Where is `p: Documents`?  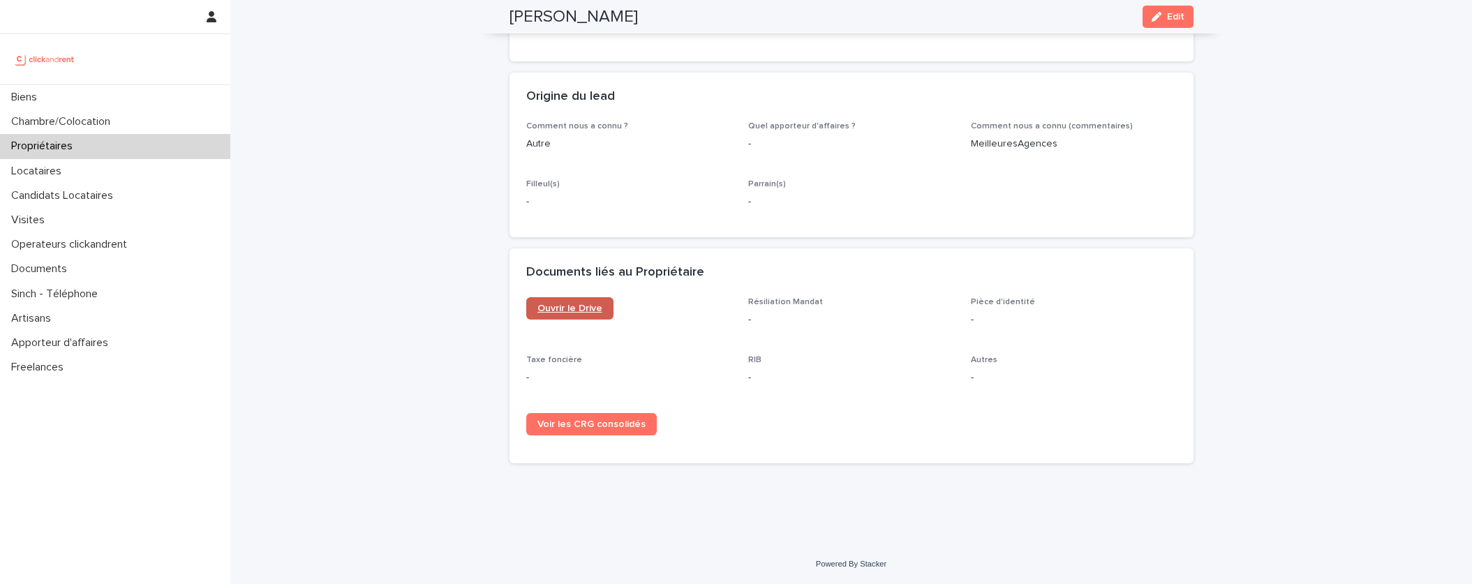
p: Documents is located at coordinates (42, 269).